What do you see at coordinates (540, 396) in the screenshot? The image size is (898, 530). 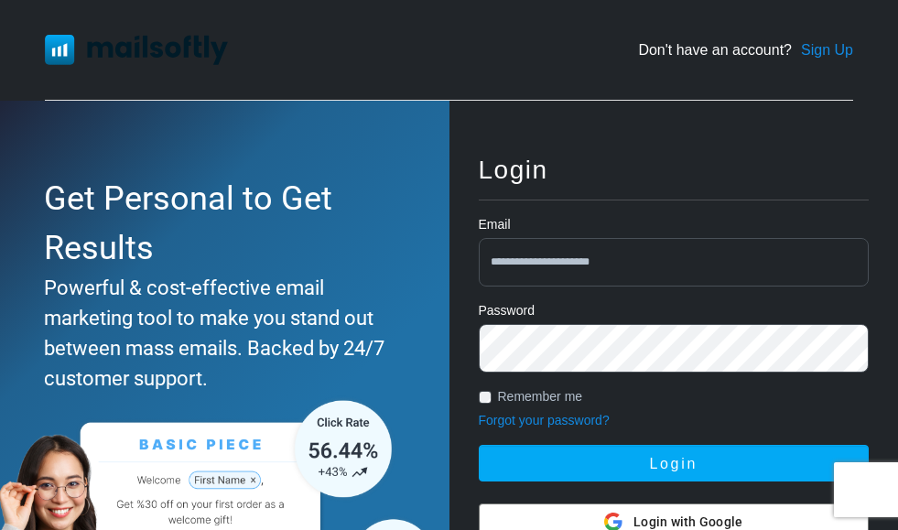 I see `label: Remember me` at bounding box center [540, 396].